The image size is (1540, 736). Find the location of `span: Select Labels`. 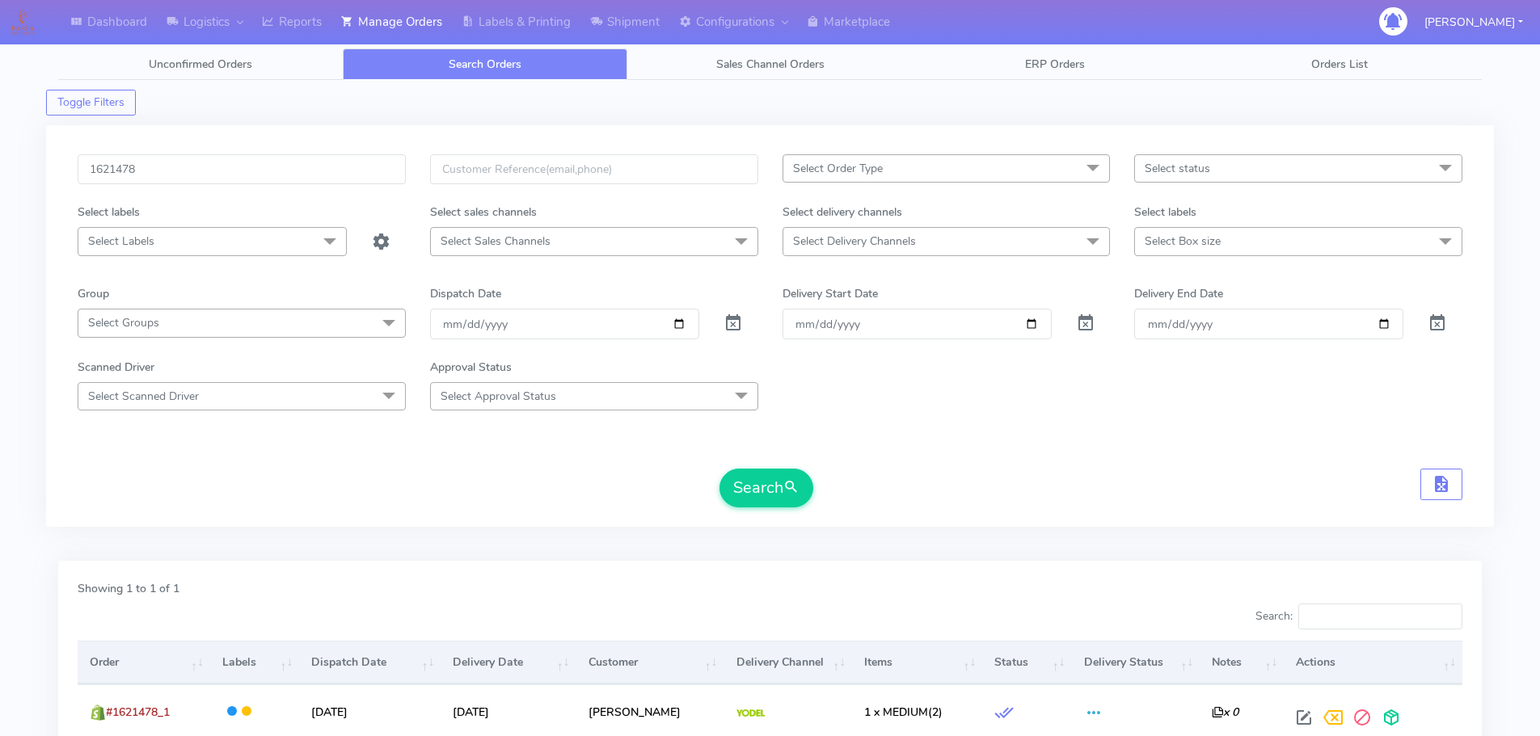

span: Select Labels is located at coordinates (121, 241).